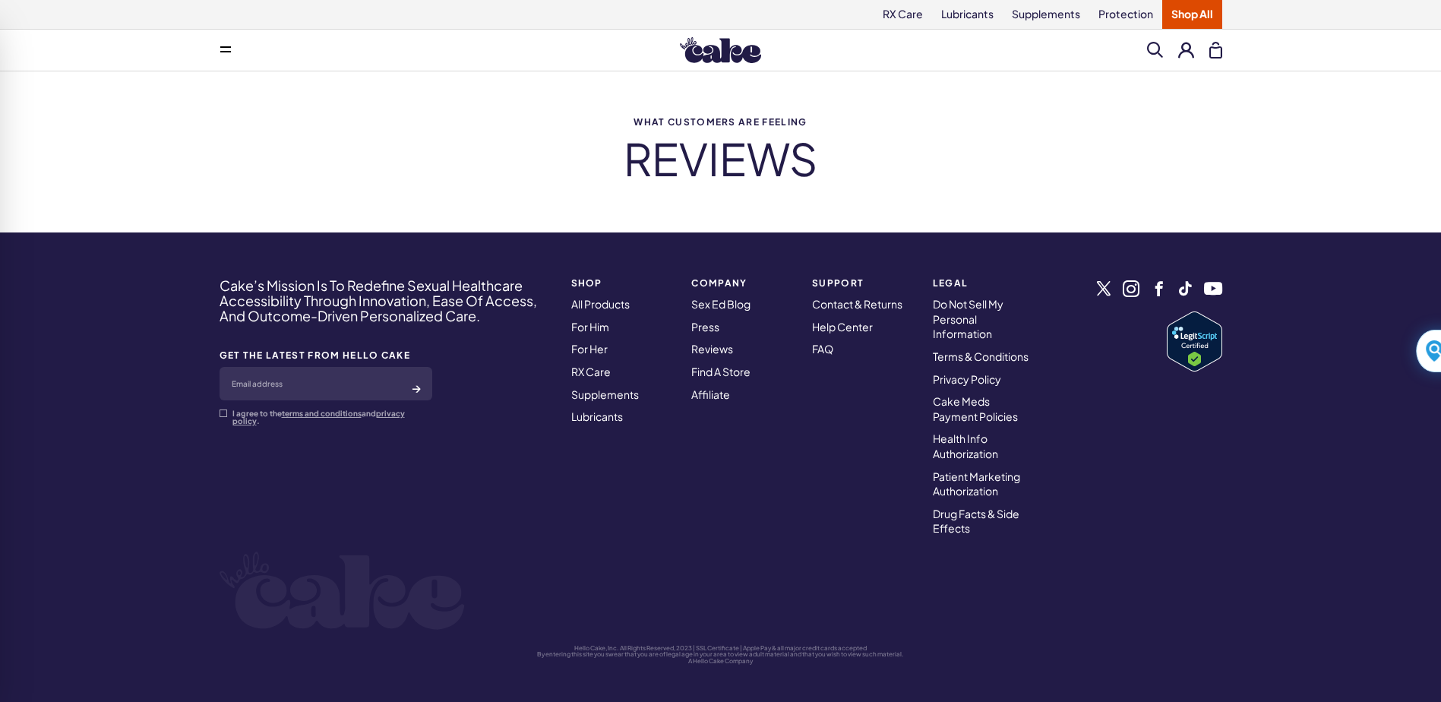 The width and height of the screenshot is (1441, 702). Describe the element at coordinates (967, 379) in the screenshot. I see `a: Privacy Policy` at that location.